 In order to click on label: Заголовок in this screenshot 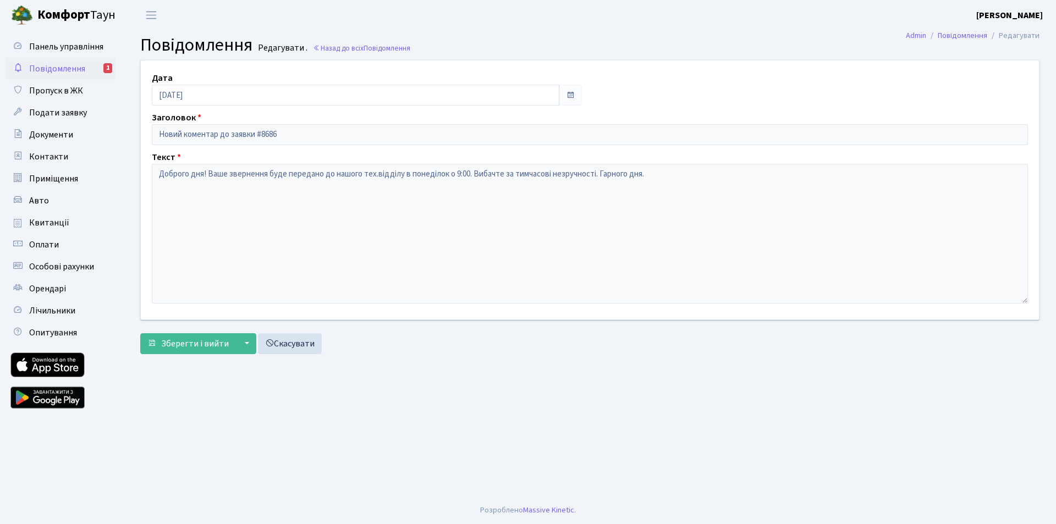, I will do `click(177, 118)`.